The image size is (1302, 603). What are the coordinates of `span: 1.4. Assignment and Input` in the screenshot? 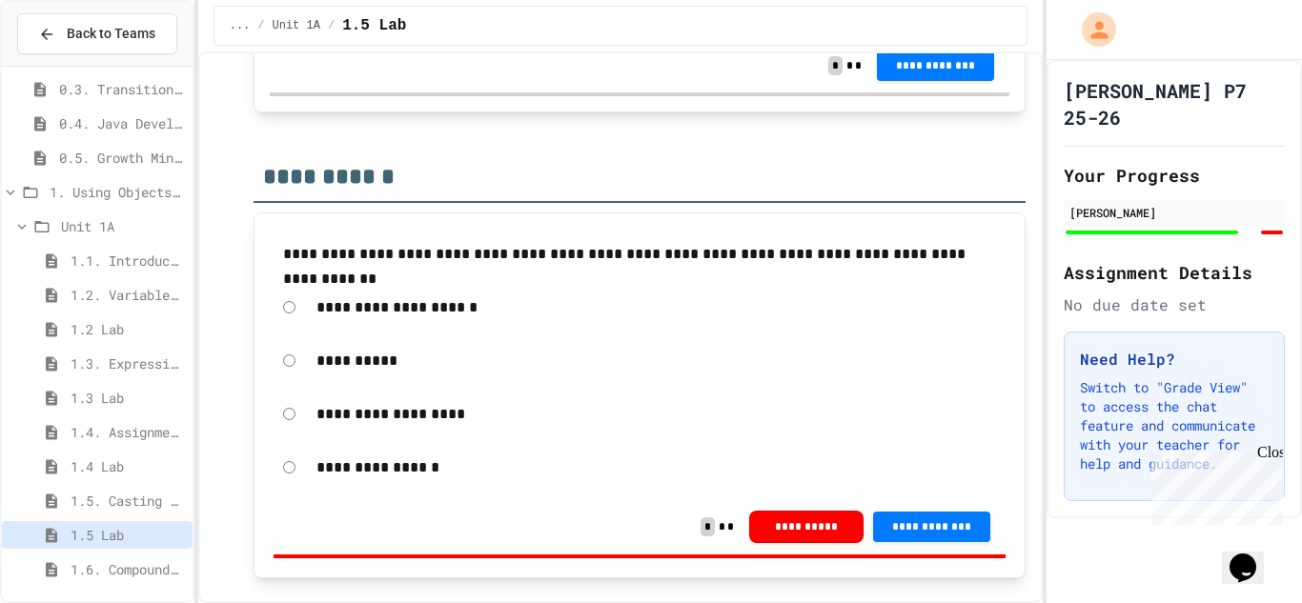 It's located at (128, 432).